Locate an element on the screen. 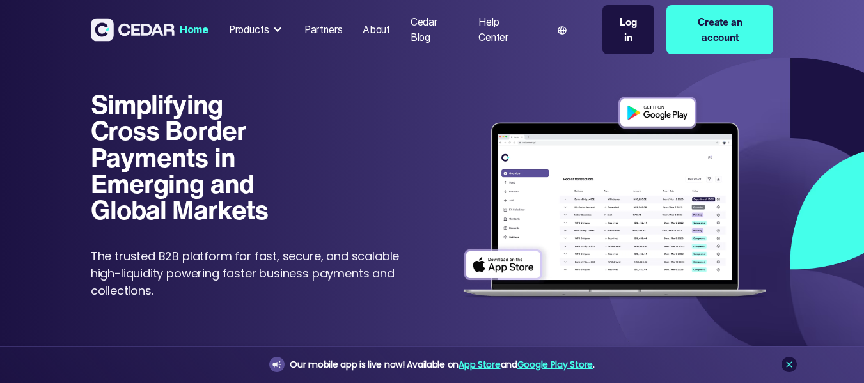  h1: Simplifying Cross Border Payments in Emerging and Global Markets is located at coordinates (186, 157).